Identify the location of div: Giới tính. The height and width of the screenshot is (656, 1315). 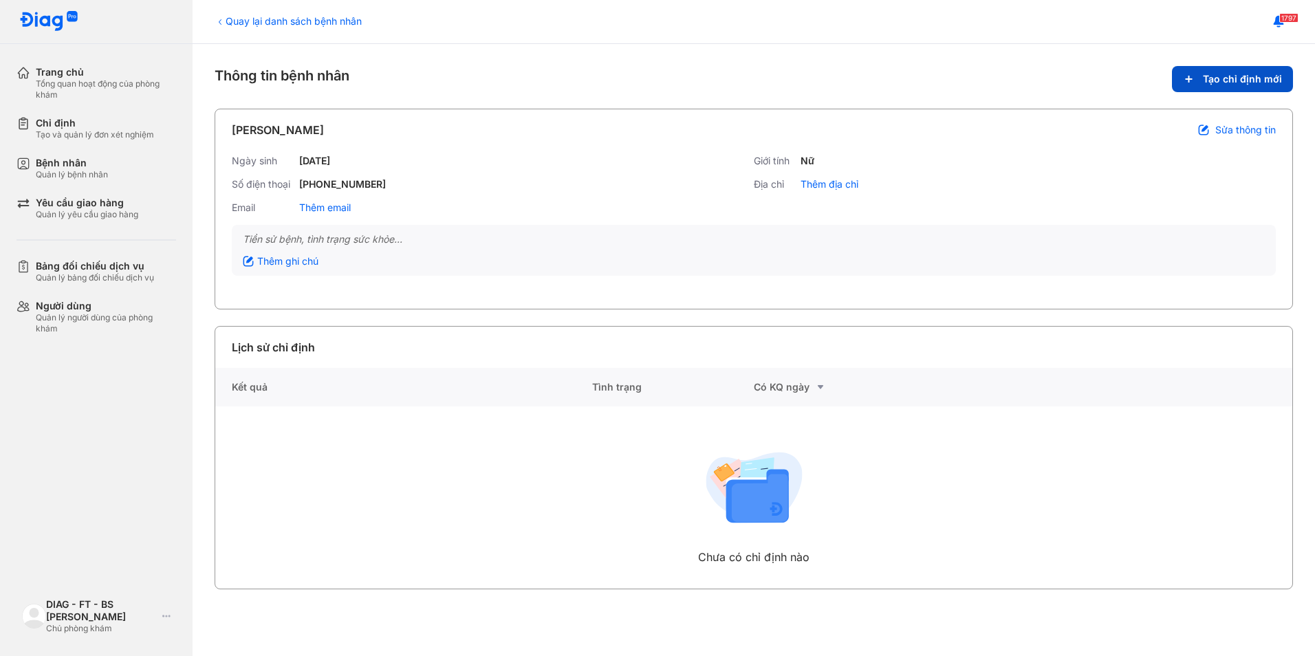
(774, 161).